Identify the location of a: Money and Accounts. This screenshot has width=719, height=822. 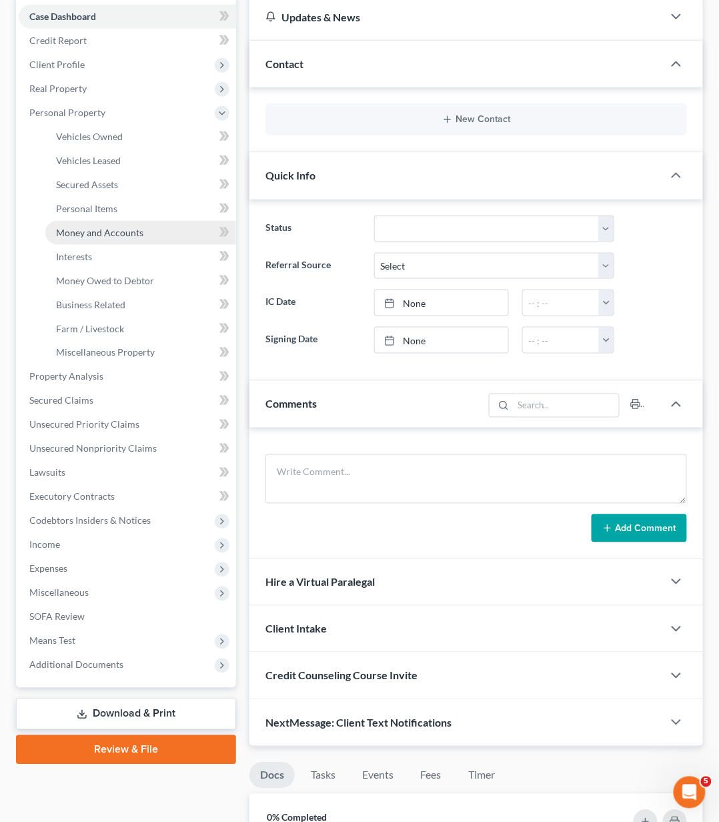
(141, 233).